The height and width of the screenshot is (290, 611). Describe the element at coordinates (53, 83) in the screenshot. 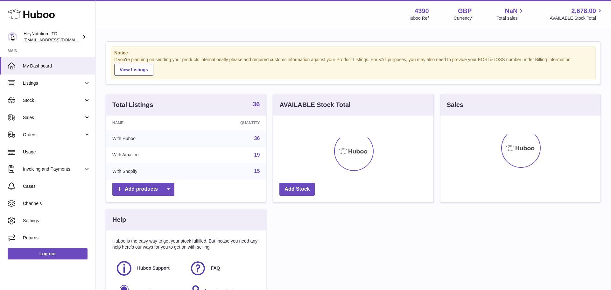

I see `span: Listings` at that location.